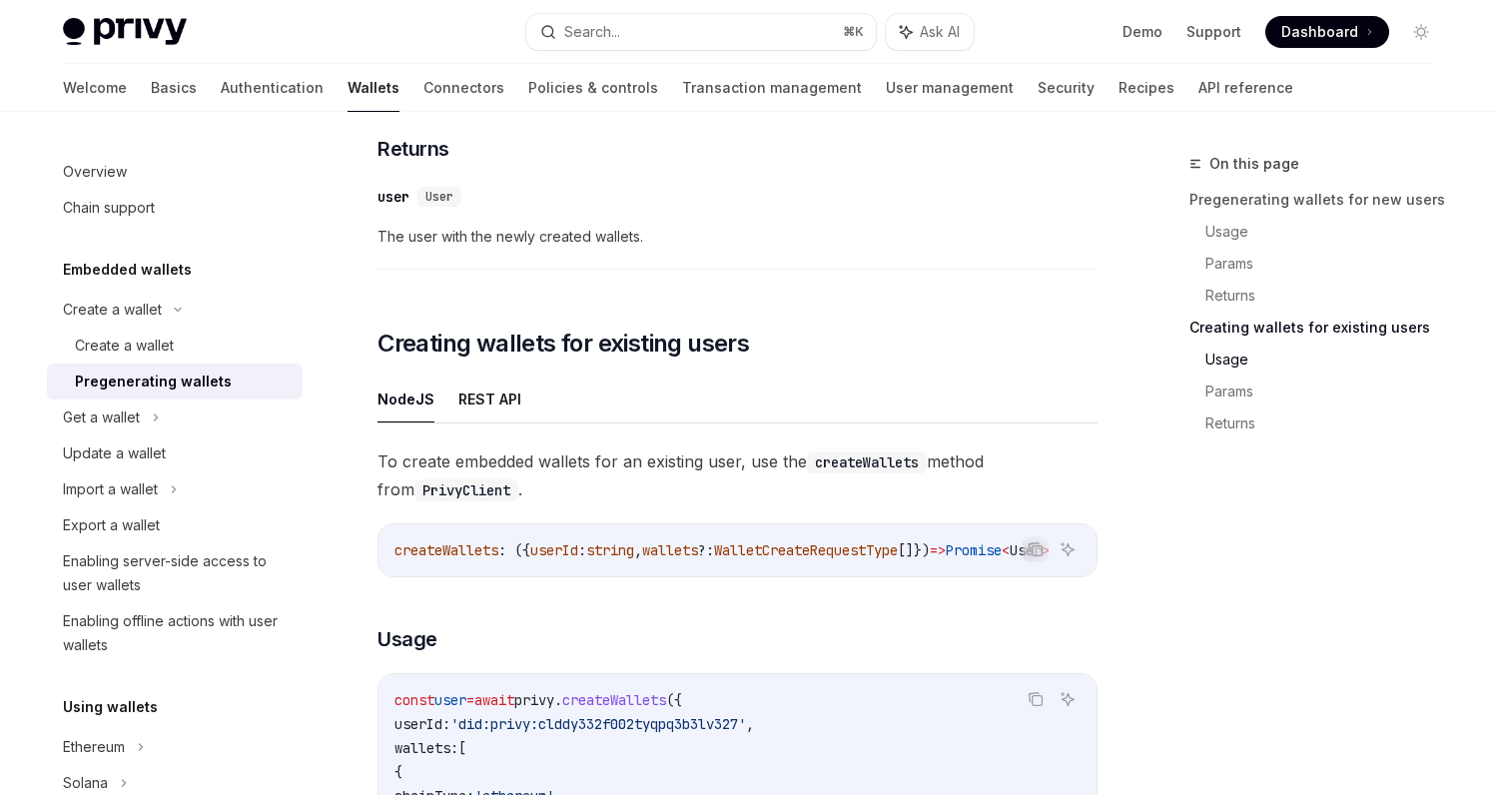 This screenshot has width=1500, height=795. I want to click on a: Chain support, so click(175, 208).